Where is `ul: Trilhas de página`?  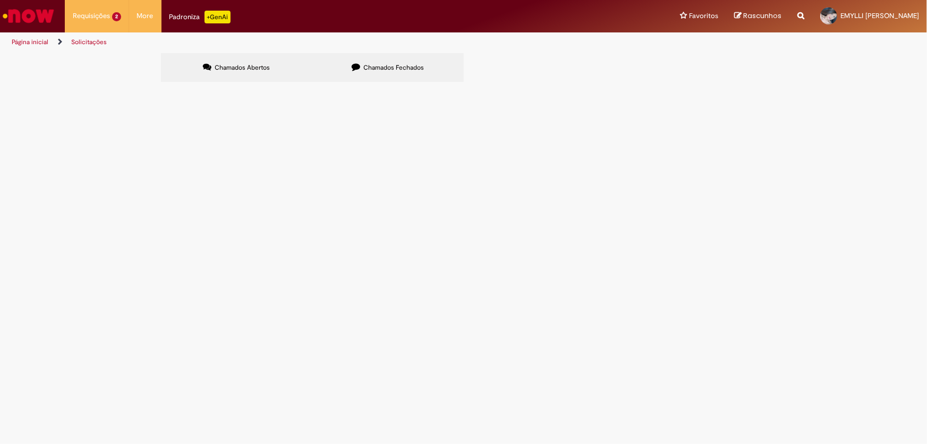 ul: Trilhas de página is located at coordinates (309, 42).